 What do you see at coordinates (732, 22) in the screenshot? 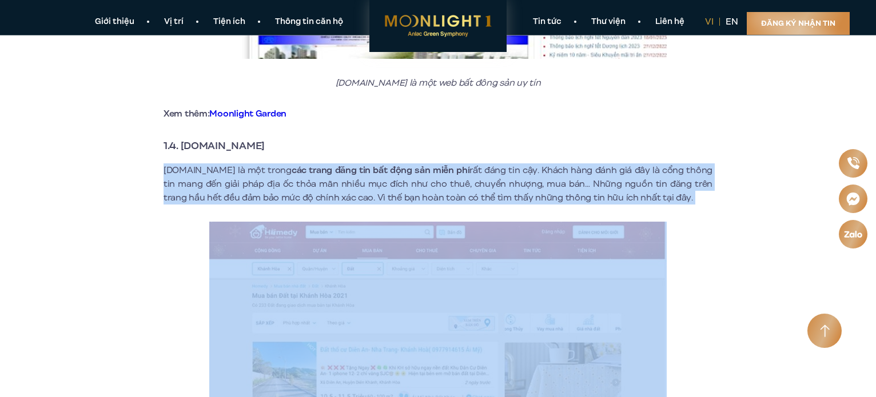
I see `a: en` at bounding box center [732, 22].